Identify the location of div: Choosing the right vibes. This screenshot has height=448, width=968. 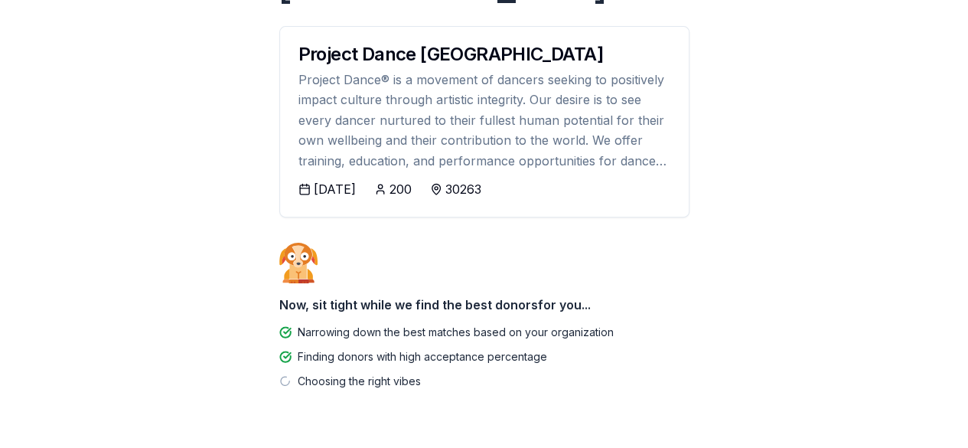
(359, 381).